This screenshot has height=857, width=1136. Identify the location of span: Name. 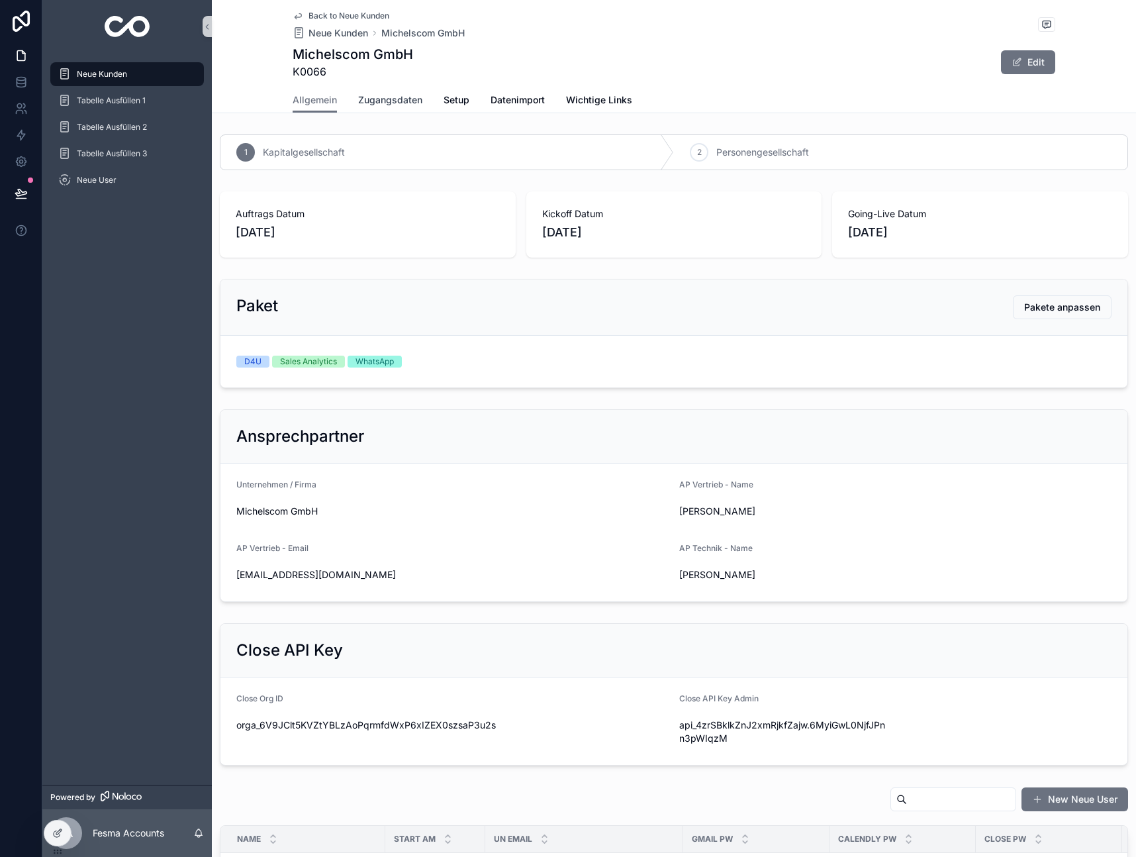
(249, 839).